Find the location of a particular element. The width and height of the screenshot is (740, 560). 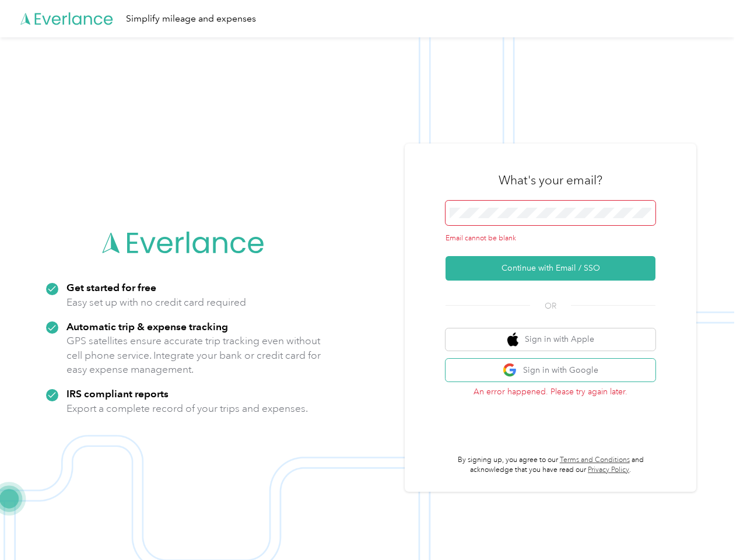

p: By signing up, you agree to our and acknowledge that you have read our . is located at coordinates (550, 465).